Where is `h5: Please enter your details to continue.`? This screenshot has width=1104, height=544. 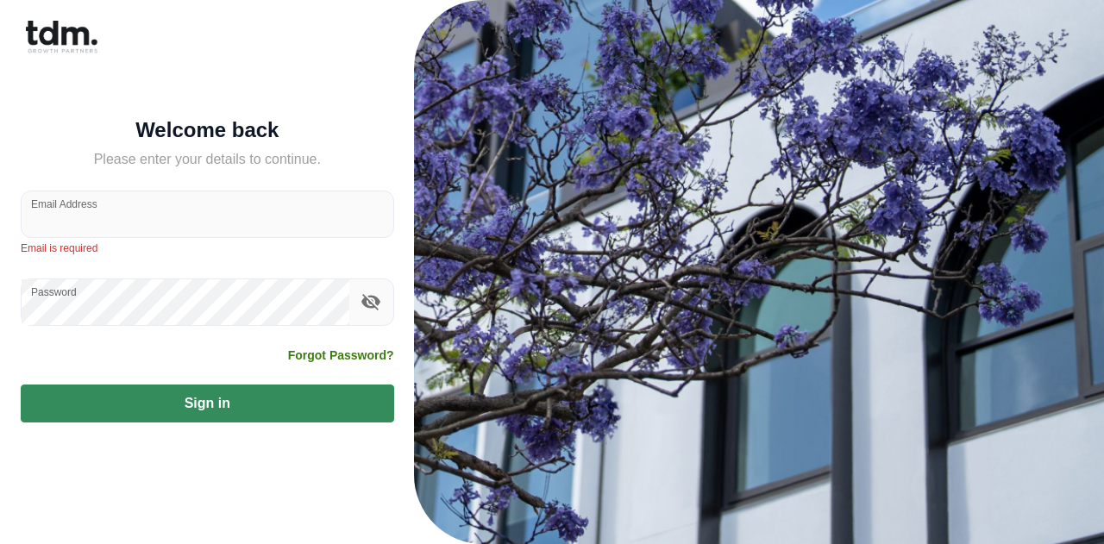
h5: Please enter your details to continue. is located at coordinates (207, 160).